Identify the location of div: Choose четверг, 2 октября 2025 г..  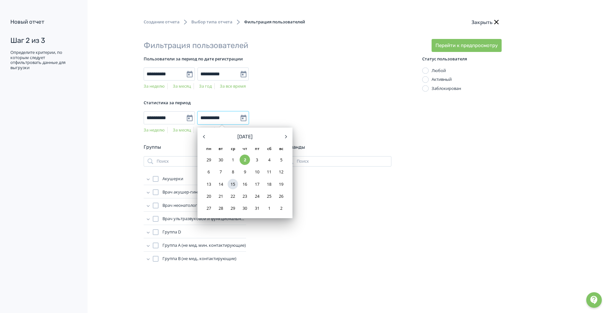
(245, 160).